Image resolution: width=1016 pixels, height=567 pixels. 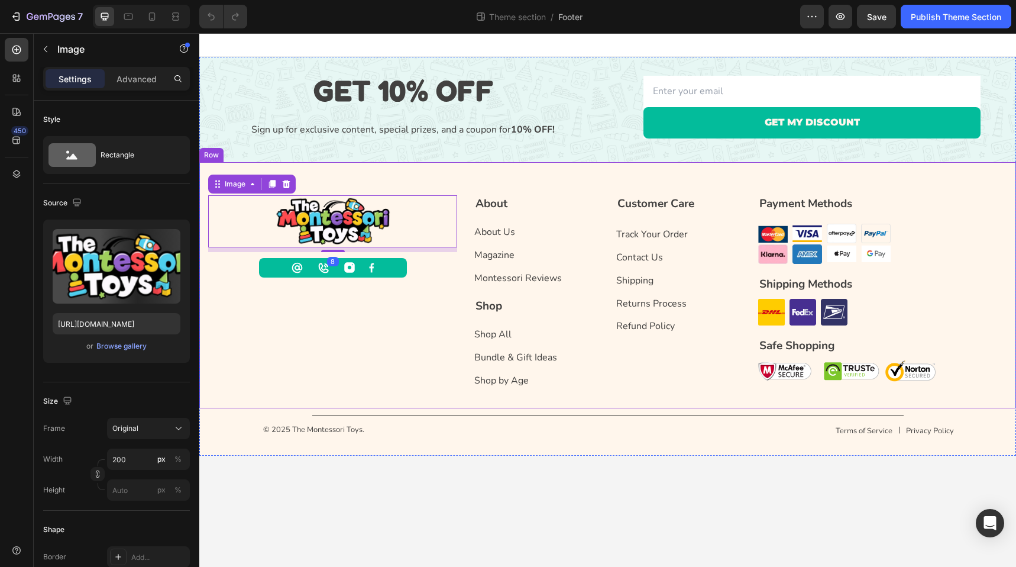 I want to click on strong: Shipping Methods, so click(x=606, y=251).